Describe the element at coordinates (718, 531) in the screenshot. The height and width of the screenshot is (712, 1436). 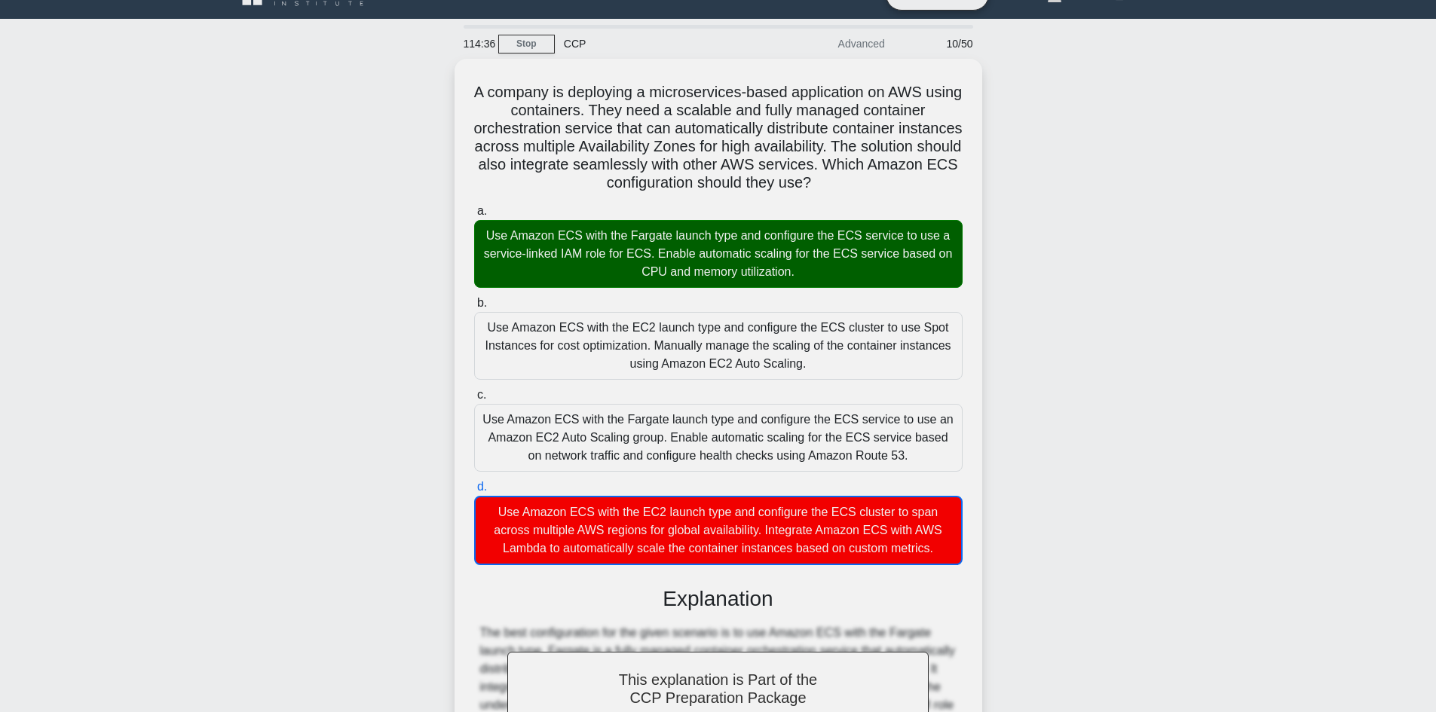
I see `div: Use Amazon ECS with the EC2 launch type and configure the ECS cluster to span across multiple AWS...` at that location.